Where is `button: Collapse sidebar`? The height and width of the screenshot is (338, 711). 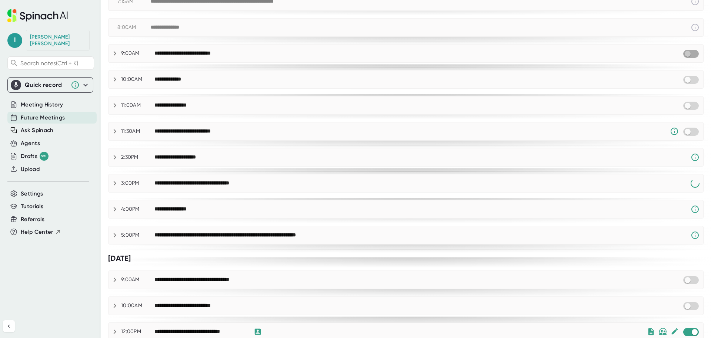 button: Collapse sidebar is located at coordinates (9, 326).